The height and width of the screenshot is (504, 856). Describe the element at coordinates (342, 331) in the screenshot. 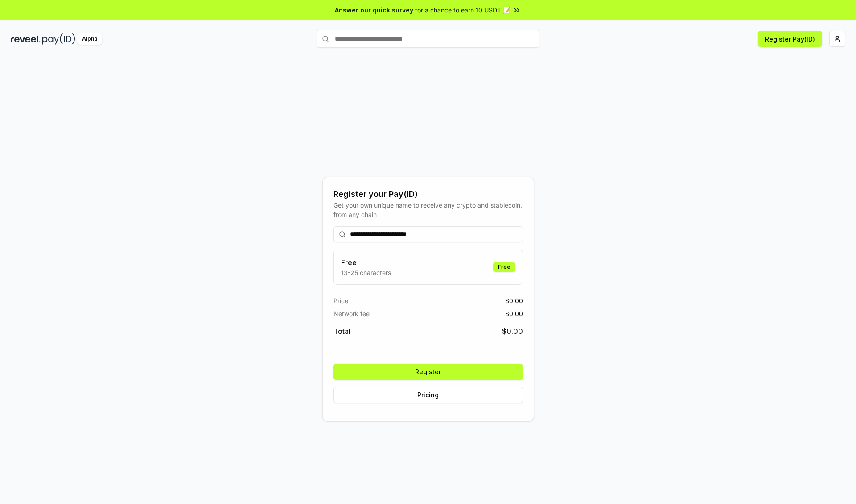

I see `span: Total` at that location.